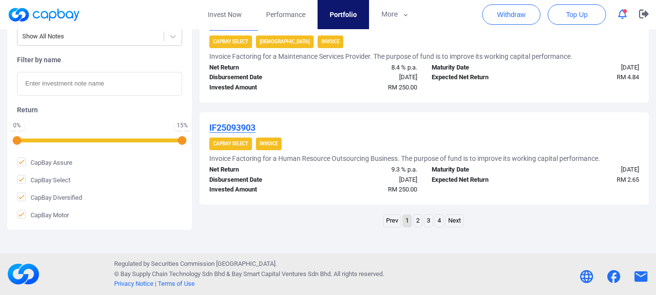 This screenshot has height=295, width=656. I want to click on button: Withdraw, so click(511, 15).